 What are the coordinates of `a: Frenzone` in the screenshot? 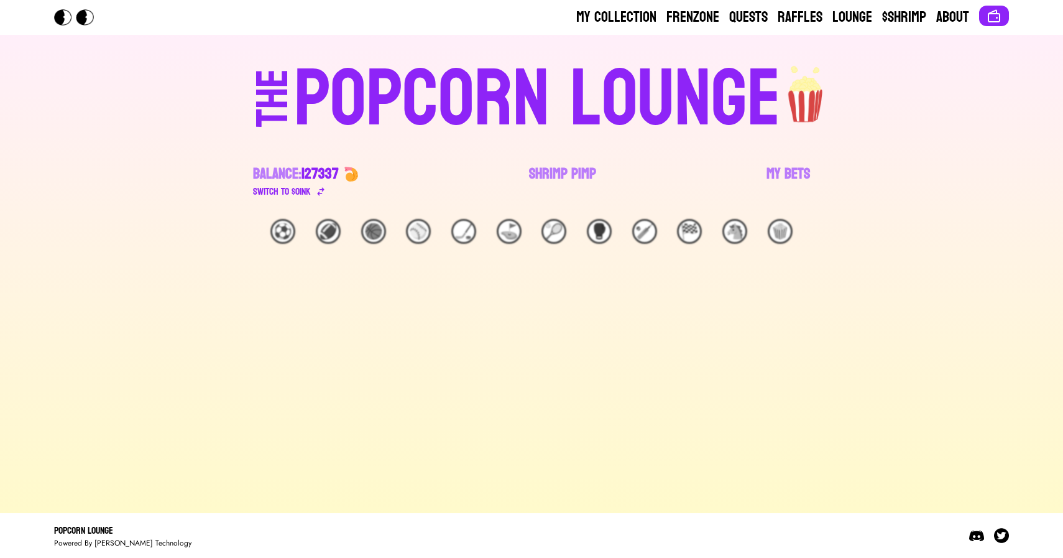 It's located at (693, 17).